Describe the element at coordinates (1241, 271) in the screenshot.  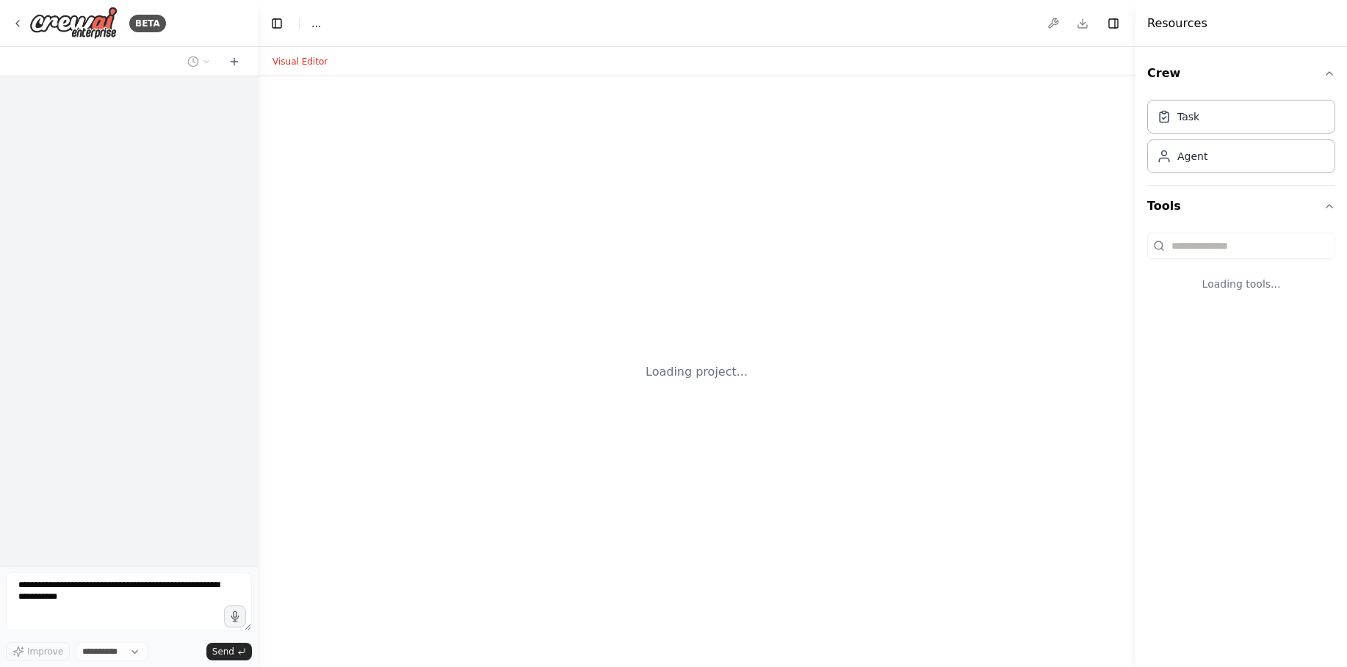
I see `div: Tools` at that location.